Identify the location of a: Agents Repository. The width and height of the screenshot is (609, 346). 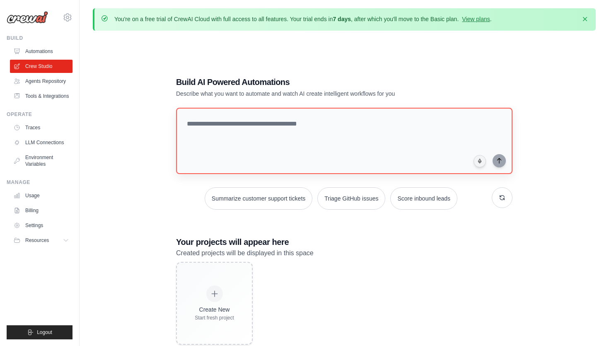
(41, 81).